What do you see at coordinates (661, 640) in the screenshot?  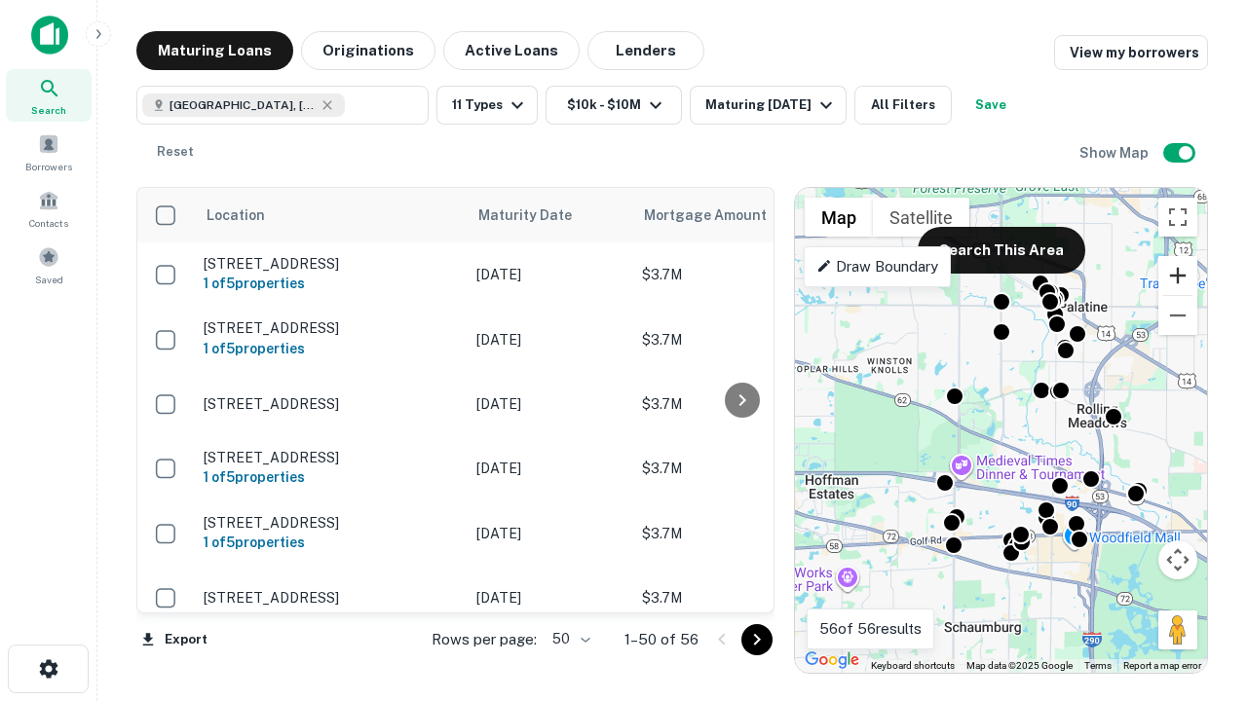 I see `p: 1–50 of 56` at bounding box center [661, 640].